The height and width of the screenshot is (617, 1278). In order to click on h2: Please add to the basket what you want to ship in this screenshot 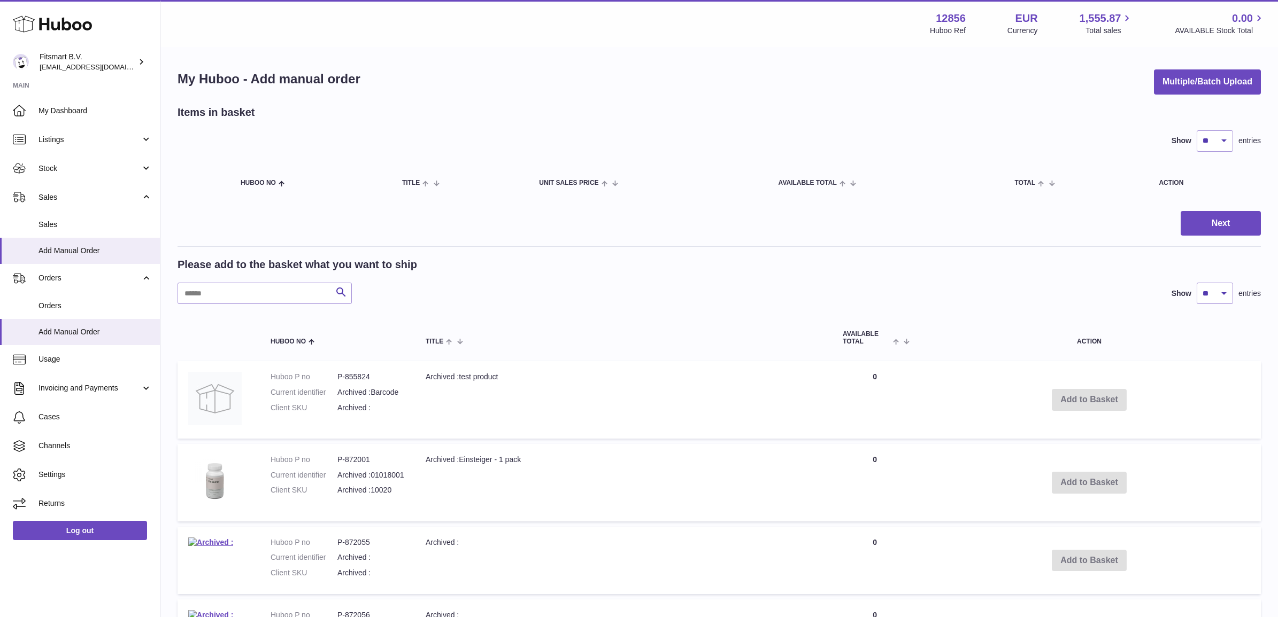, I will do `click(297, 265)`.